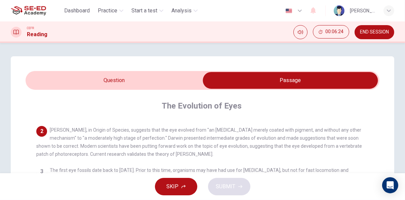 The image size is (405, 200). What do you see at coordinates (331, 32) in the screenshot?
I see `div: Hide` at bounding box center [331, 32].